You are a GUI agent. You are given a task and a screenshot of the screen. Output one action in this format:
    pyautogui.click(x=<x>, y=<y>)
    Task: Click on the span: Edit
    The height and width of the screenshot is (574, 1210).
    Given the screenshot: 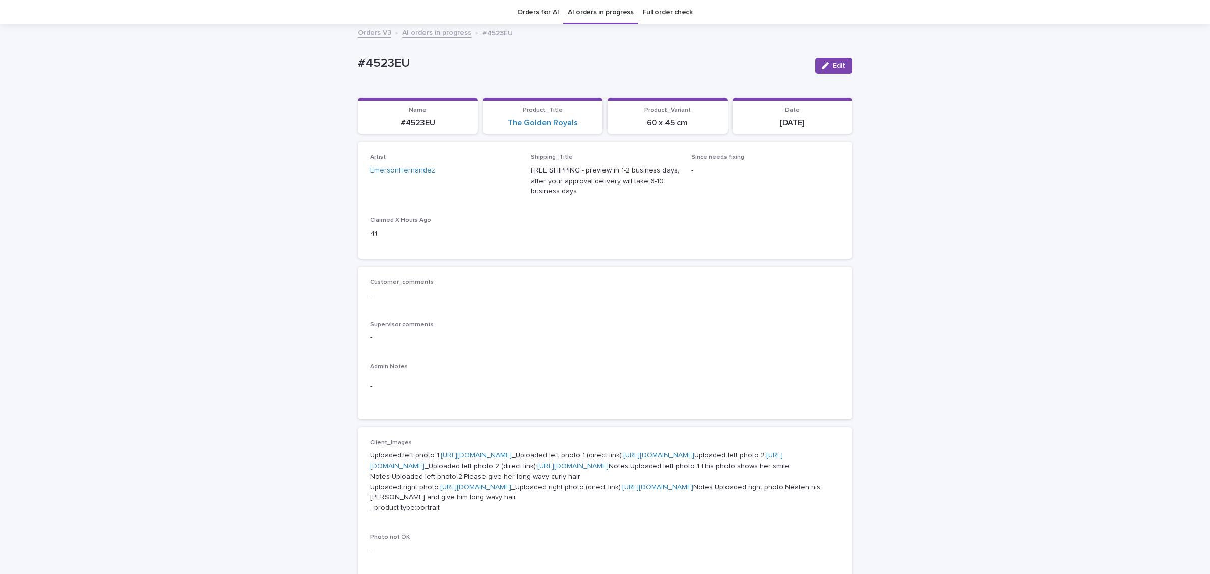 What is the action you would take?
    pyautogui.click(x=839, y=66)
    